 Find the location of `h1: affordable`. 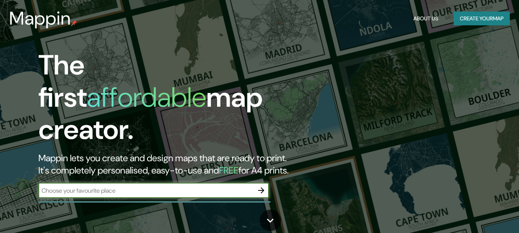

h1: affordable is located at coordinates (146, 97).